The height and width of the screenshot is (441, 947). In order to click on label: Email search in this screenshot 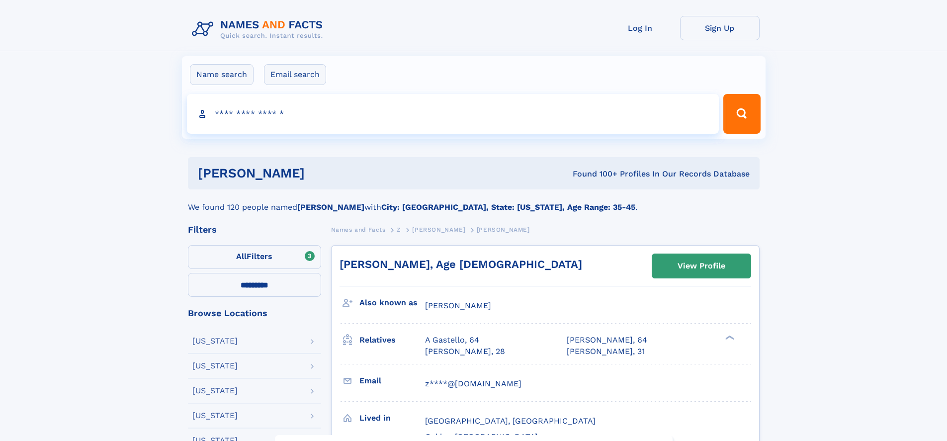, I will do `click(295, 75)`.